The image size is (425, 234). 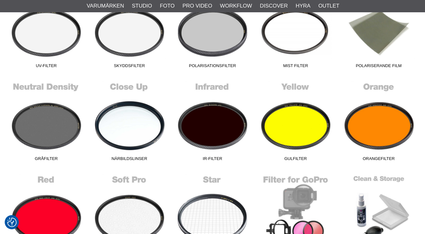 I want to click on a: Workflow, so click(x=236, y=6).